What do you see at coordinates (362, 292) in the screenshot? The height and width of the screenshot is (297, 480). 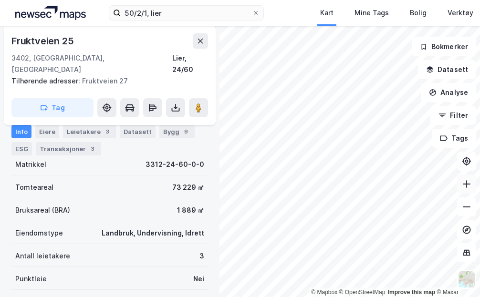 I see `a: OpenStreetMap` at bounding box center [362, 292].